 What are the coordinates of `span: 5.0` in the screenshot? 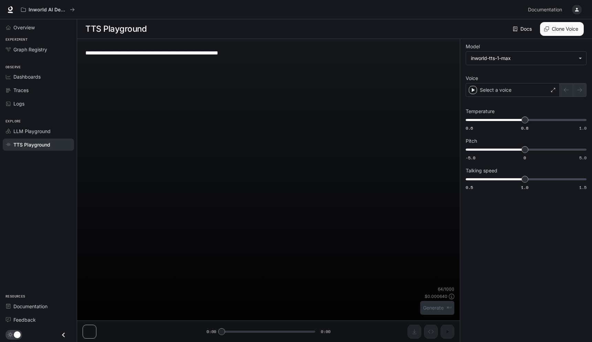 It's located at (583, 157).